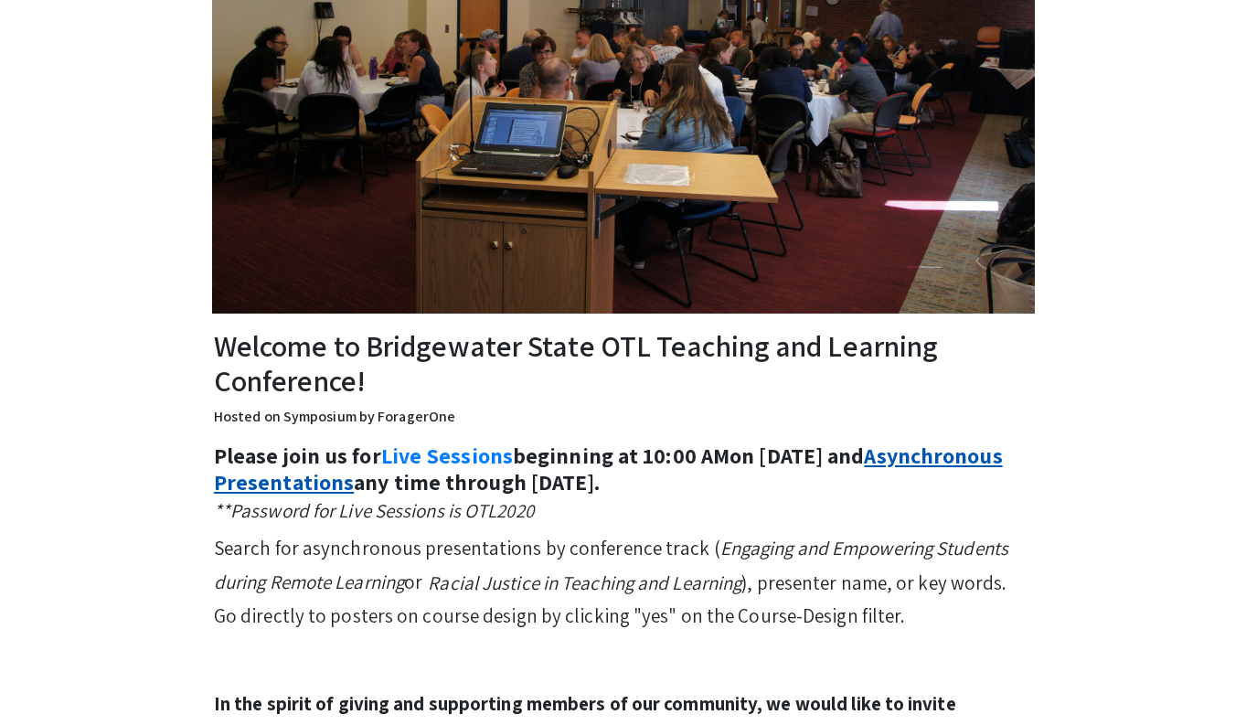 The height and width of the screenshot is (725, 1246). I want to click on em: **Password for Live Sessions is OTL2020, so click(374, 510).